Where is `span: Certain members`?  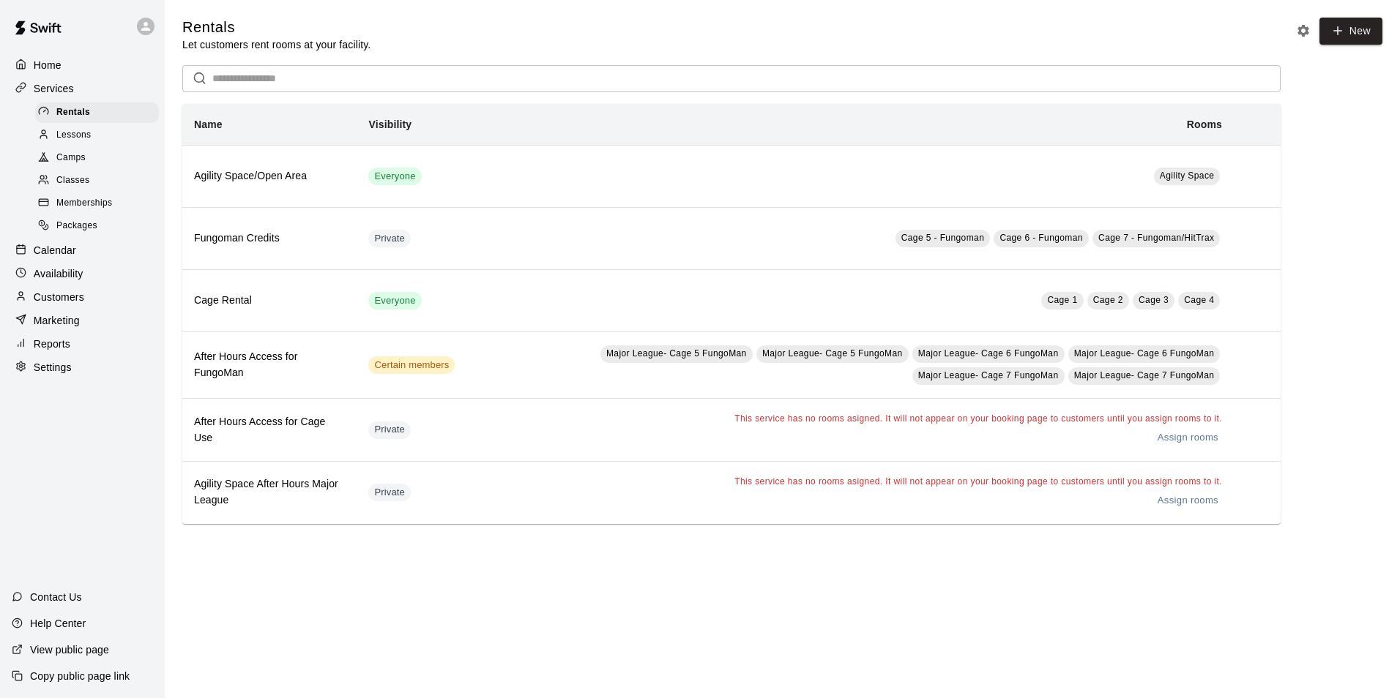 span: Certain members is located at coordinates (411, 365).